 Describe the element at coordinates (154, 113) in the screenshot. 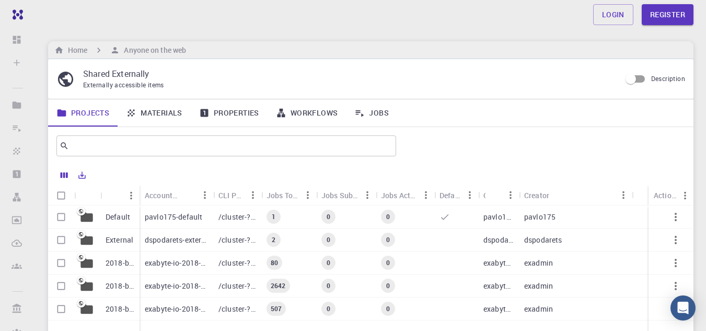

I see `a: Materials` at that location.